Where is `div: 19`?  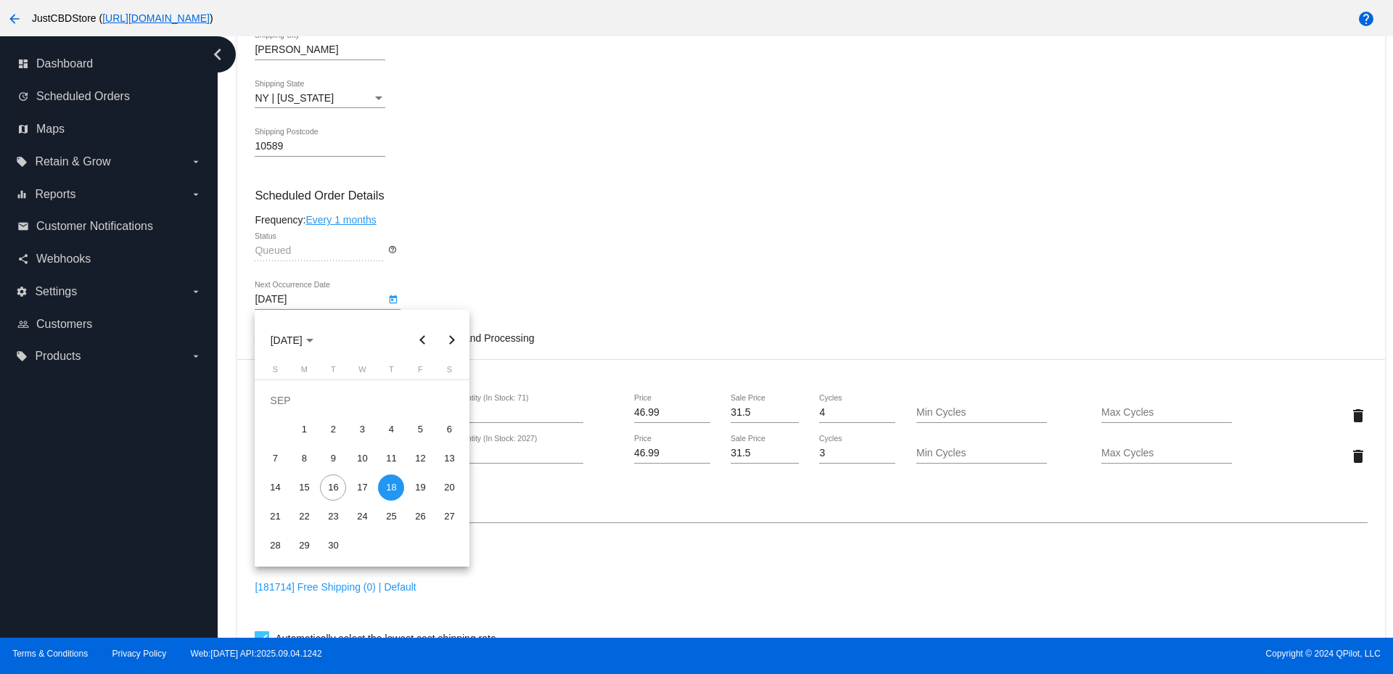 div: 19 is located at coordinates (420, 487).